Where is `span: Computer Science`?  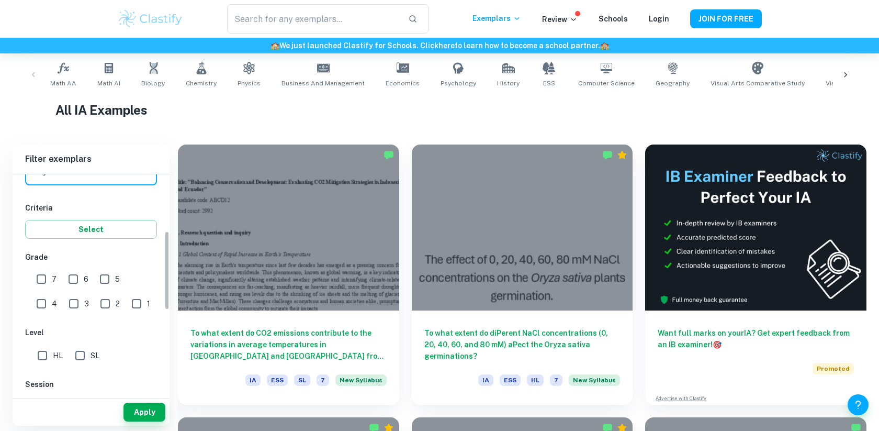
span: Computer Science is located at coordinates (607, 83).